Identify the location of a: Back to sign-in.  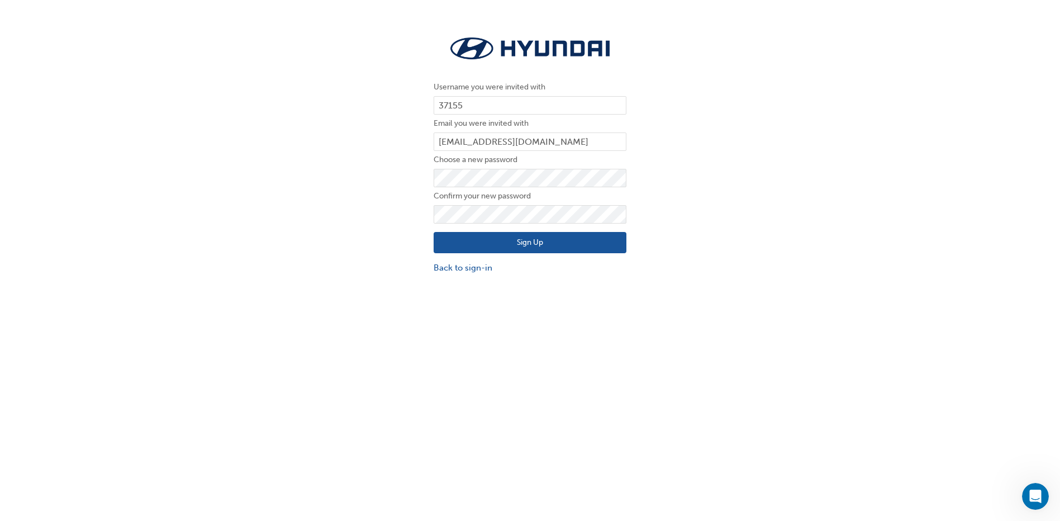
(530, 268).